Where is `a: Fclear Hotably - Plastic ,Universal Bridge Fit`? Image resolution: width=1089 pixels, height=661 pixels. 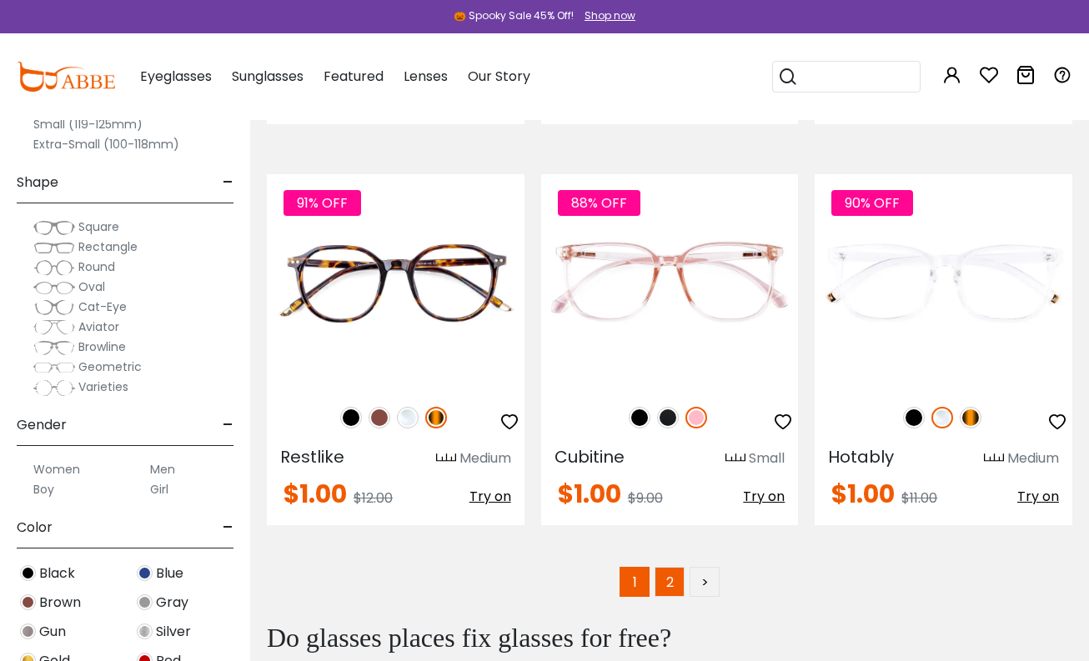 a: Fclear Hotably - Plastic ,Universal Bridge Fit is located at coordinates (943, 281).